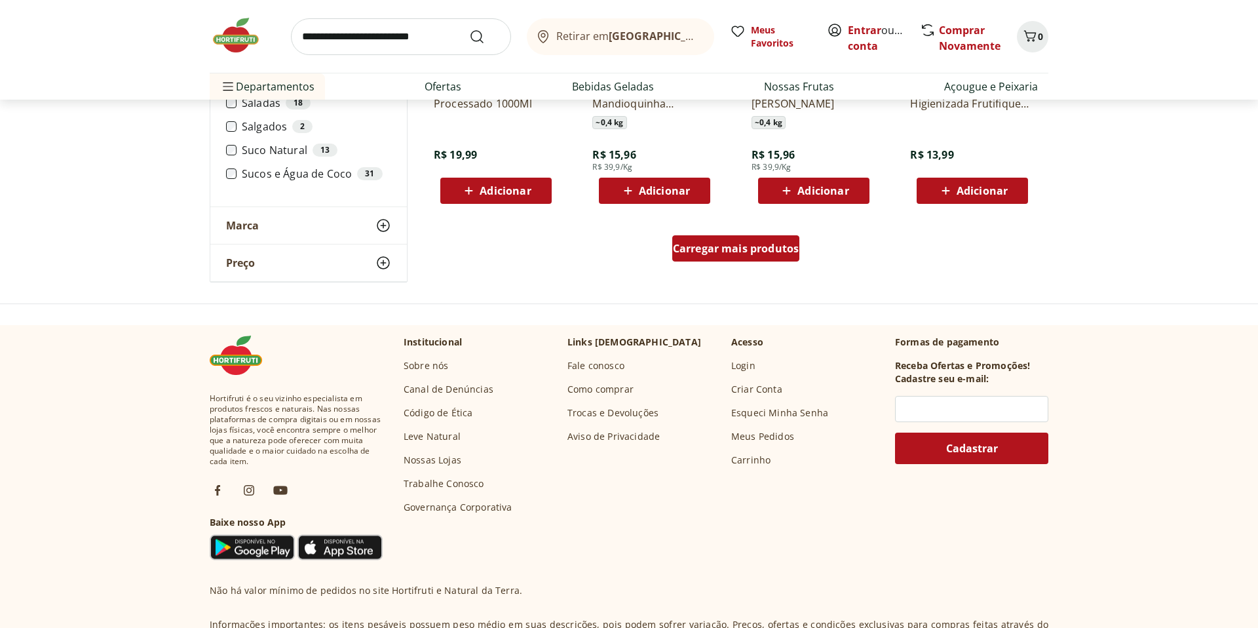 This screenshot has width=1258, height=628. Describe the element at coordinates (757, 389) in the screenshot. I see `a: Criar Conta` at that location.